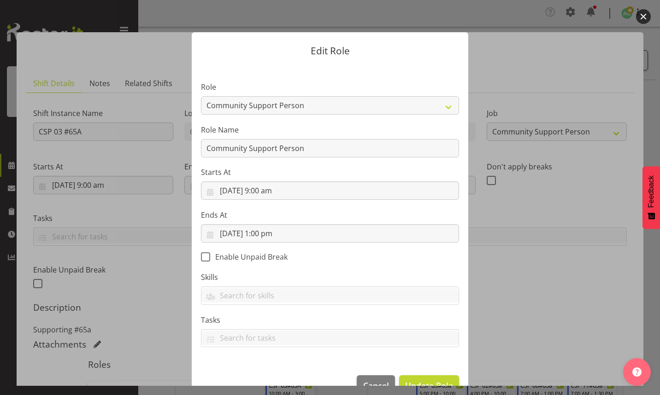 This screenshot has height=395, width=660. What do you see at coordinates (651, 198) in the screenshot?
I see `button: Feedback - Show survey` at bounding box center [651, 198].